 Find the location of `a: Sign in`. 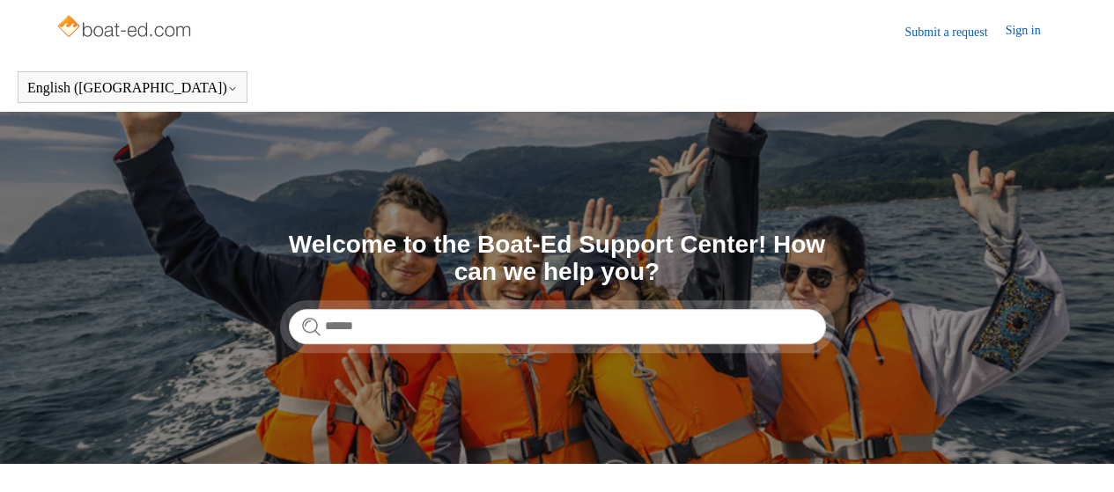

a: Sign in is located at coordinates (1032, 32).